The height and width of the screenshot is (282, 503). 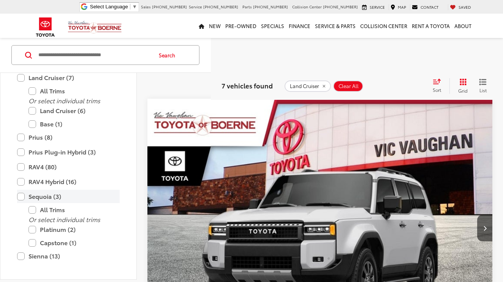 What do you see at coordinates (74, 243) in the screenshot?
I see `label: Capstone (1)` at bounding box center [74, 243].